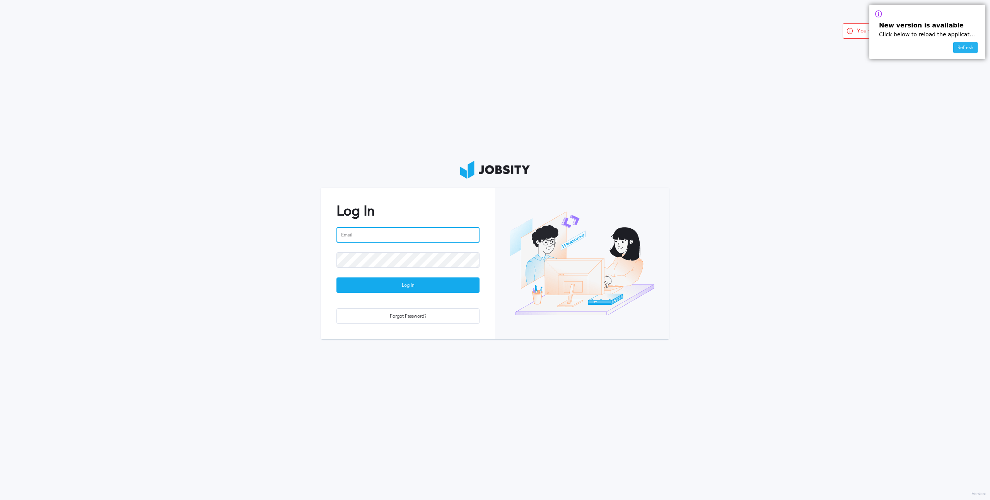  Describe the element at coordinates (927, 26) in the screenshot. I see `p: New version is available` at that location.